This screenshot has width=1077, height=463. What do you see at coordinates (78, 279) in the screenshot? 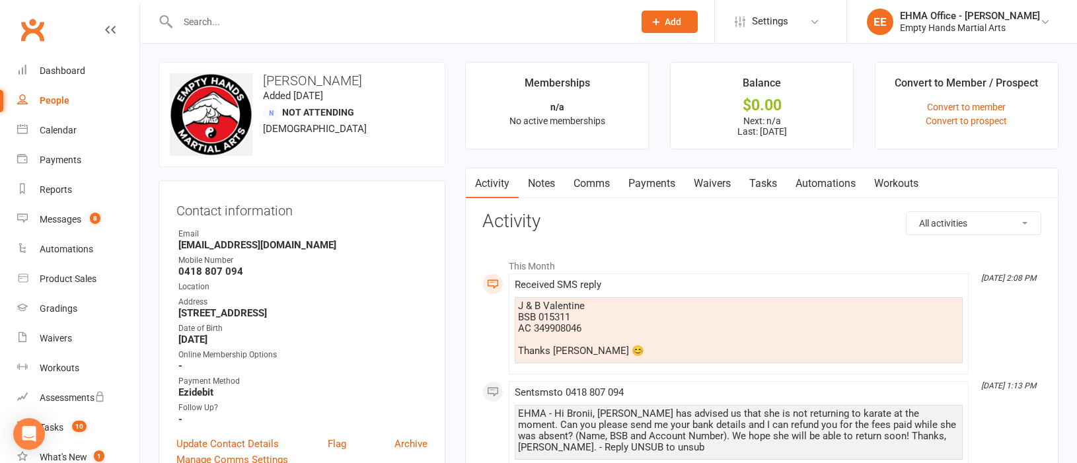
I see `a: Product Sales` at bounding box center [78, 279].